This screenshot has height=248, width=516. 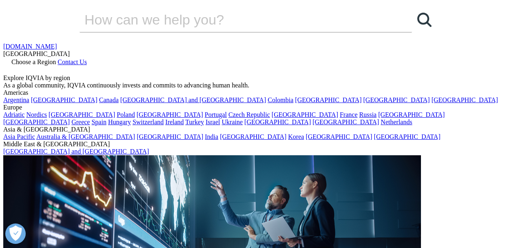 I want to click on a: Czech Republic, so click(x=249, y=114).